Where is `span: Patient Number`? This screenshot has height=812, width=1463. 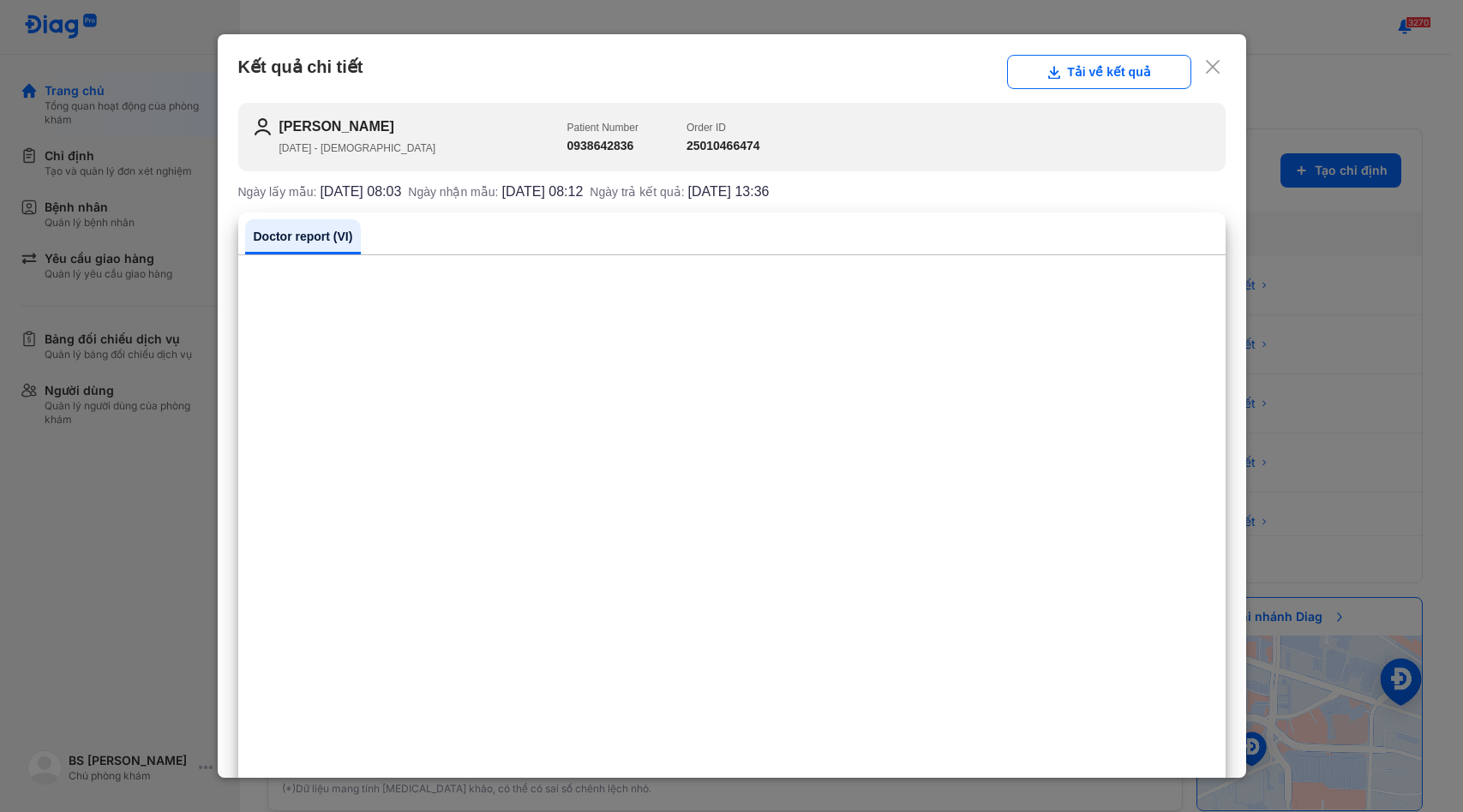
span: Patient Number is located at coordinates (602, 128).